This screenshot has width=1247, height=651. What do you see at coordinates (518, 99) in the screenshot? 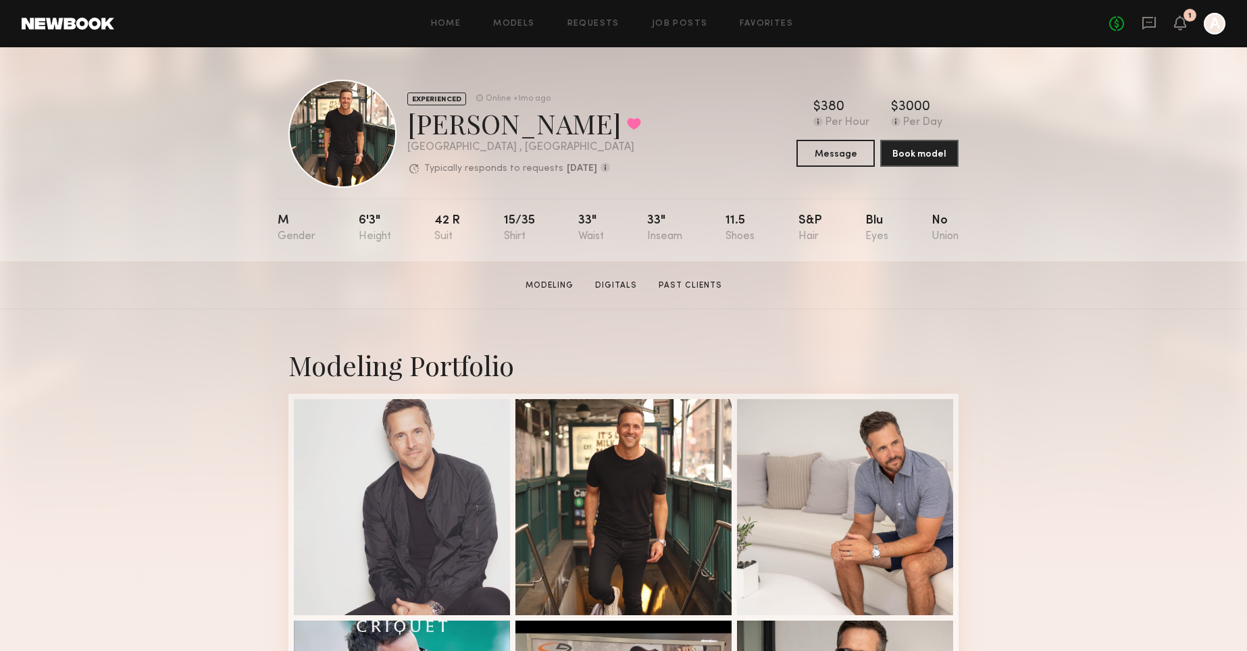
I see `div: Online +1mo ago` at bounding box center [518, 99].